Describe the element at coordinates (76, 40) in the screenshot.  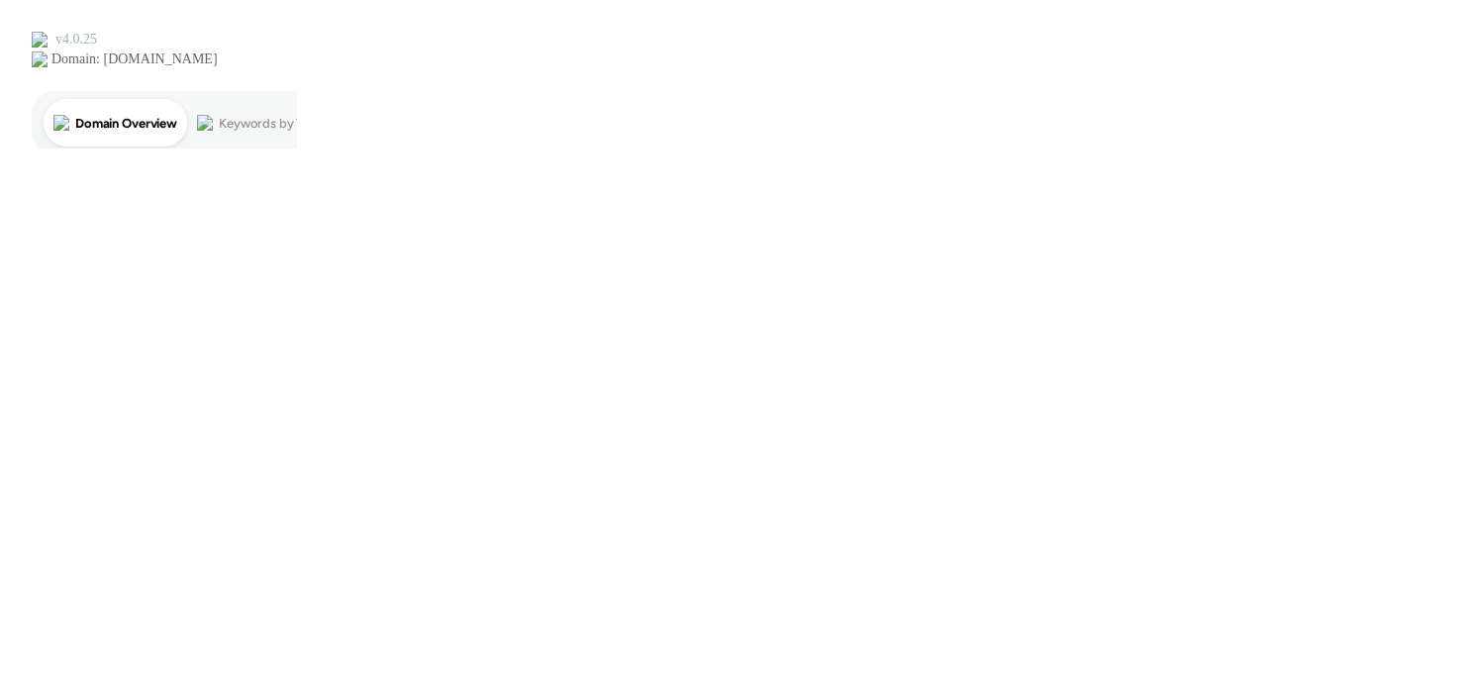
I see `div: v 4.0.25` at that location.